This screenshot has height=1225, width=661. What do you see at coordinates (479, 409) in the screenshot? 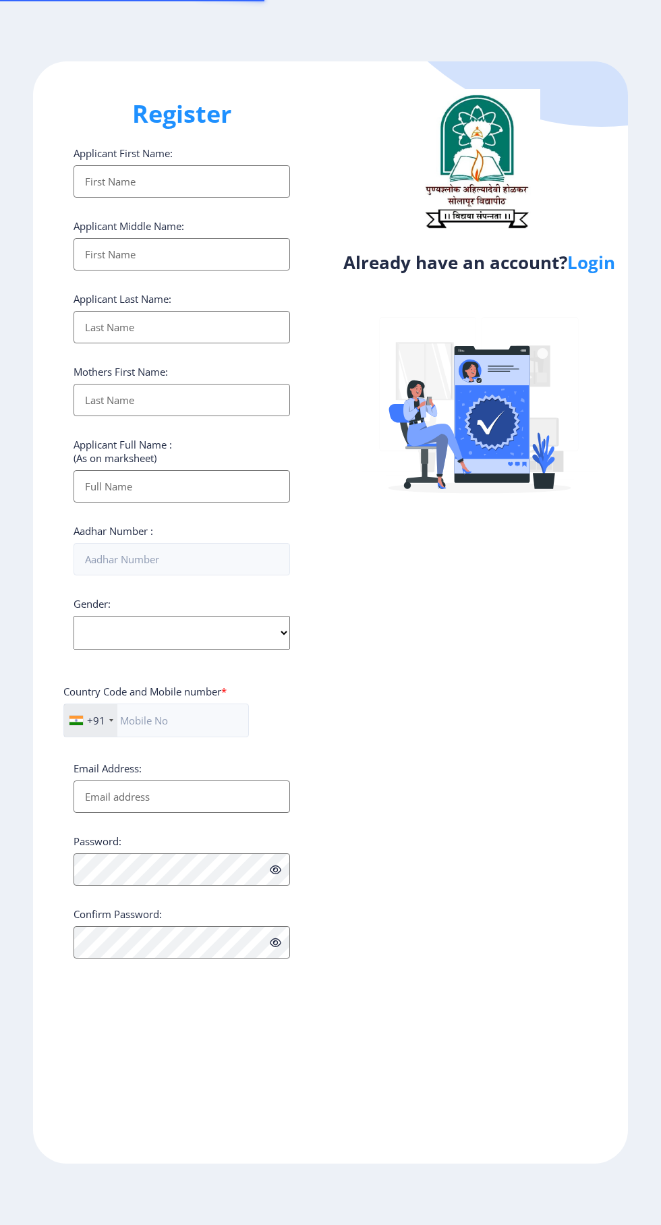
I see `img: Verified-rafiki.svg` at bounding box center [479, 409].